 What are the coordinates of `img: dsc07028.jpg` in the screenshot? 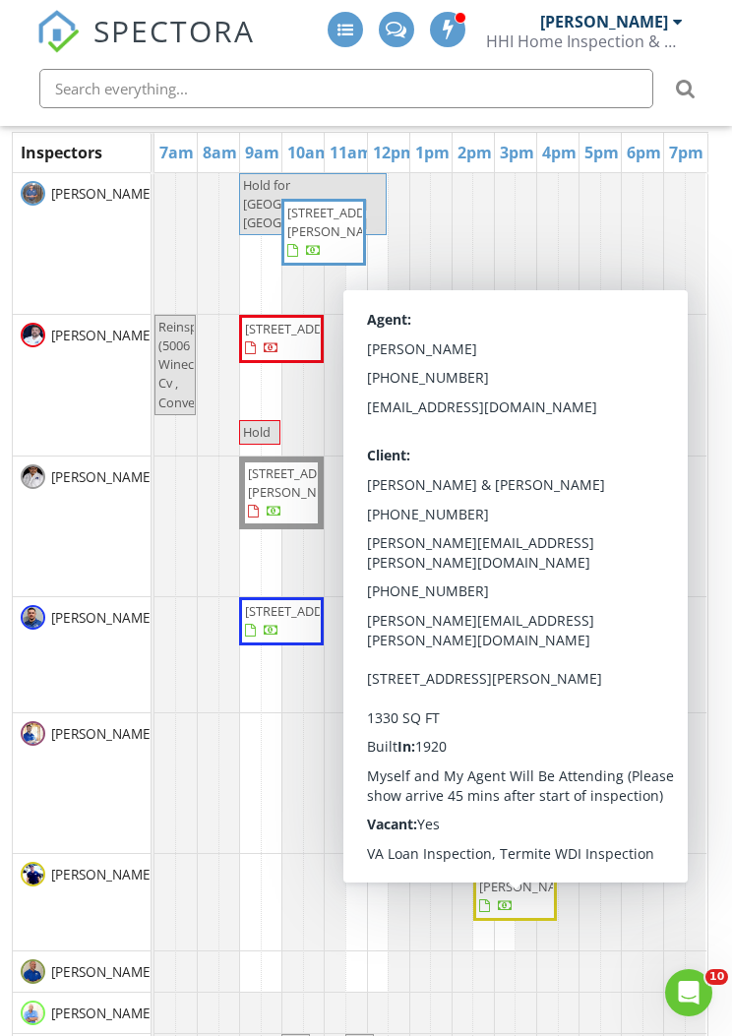 It's located at (32, 733).